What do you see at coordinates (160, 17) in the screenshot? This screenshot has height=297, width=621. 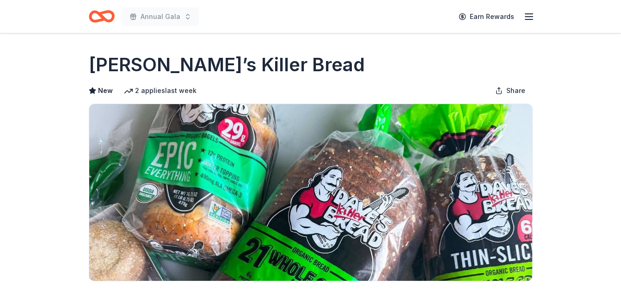 I see `span: Annual Gala` at bounding box center [160, 17].